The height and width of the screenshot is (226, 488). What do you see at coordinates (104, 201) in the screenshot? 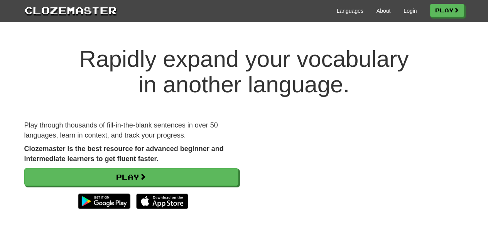
I see `img: Get it on Google Play` at bounding box center [104, 201].